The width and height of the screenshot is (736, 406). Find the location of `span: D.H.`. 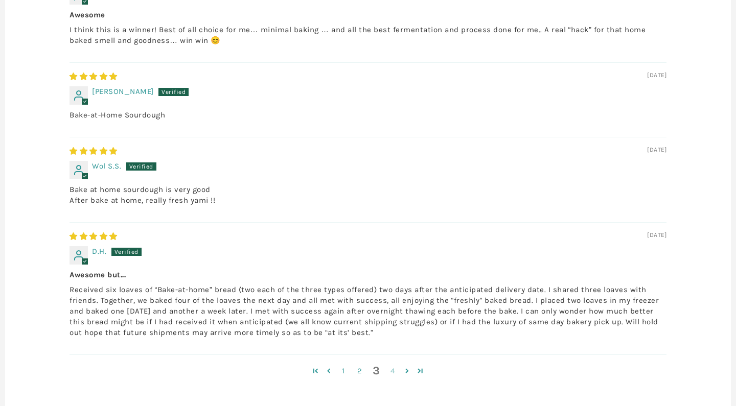

span: D.H. is located at coordinates (99, 252).